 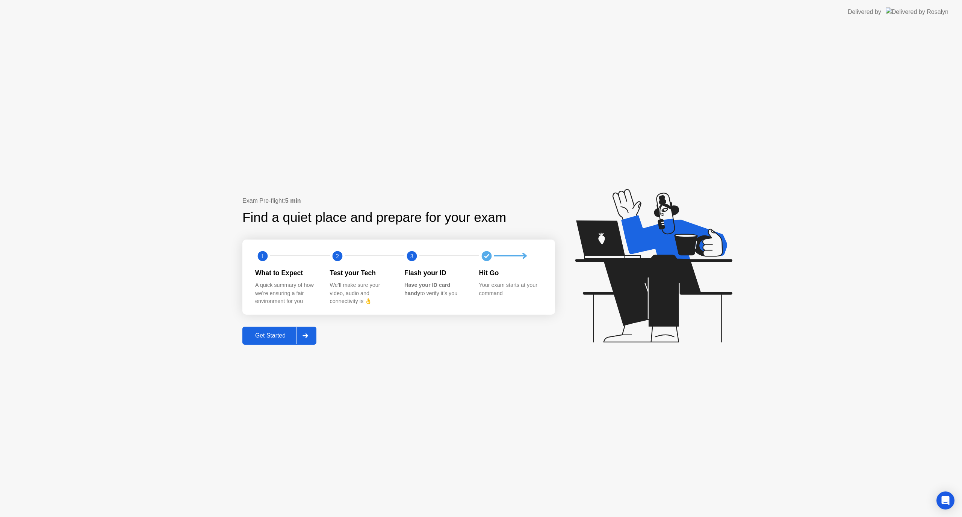 What do you see at coordinates (945, 501) in the screenshot?
I see `div: Open Intercom Messenger` at bounding box center [945, 501].